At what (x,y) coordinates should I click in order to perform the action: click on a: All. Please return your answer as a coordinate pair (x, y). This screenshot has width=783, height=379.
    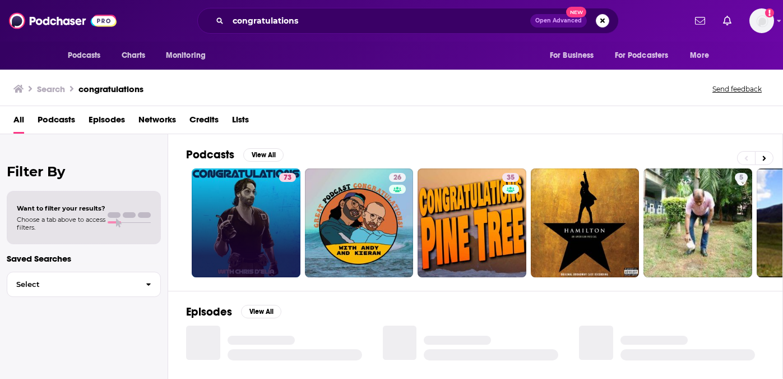
    Looking at the image, I should click on (19, 122).